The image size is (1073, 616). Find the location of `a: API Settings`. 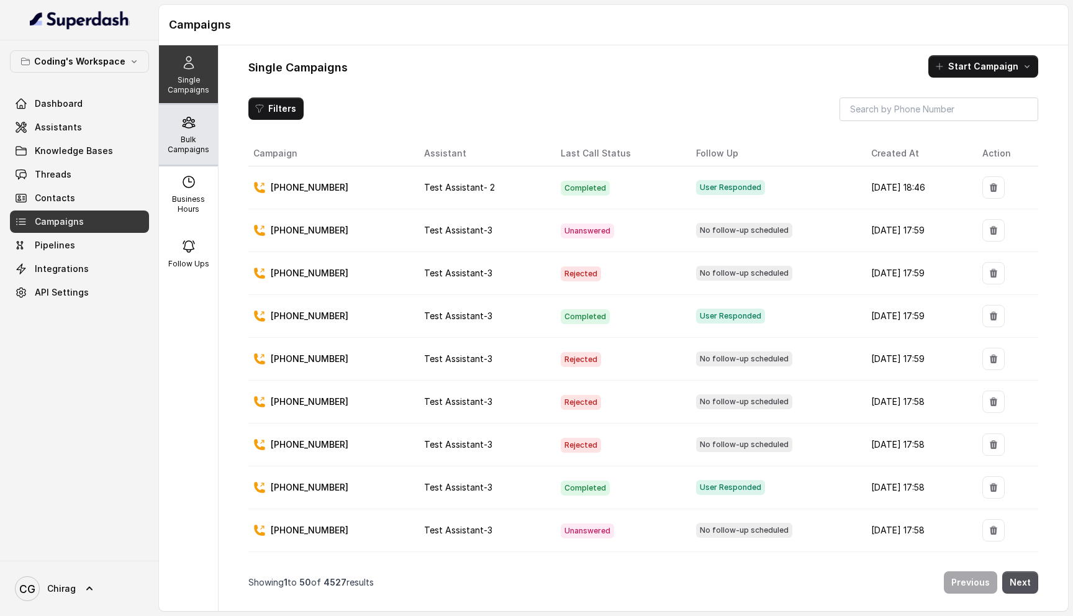

a: API Settings is located at coordinates (80, 293).